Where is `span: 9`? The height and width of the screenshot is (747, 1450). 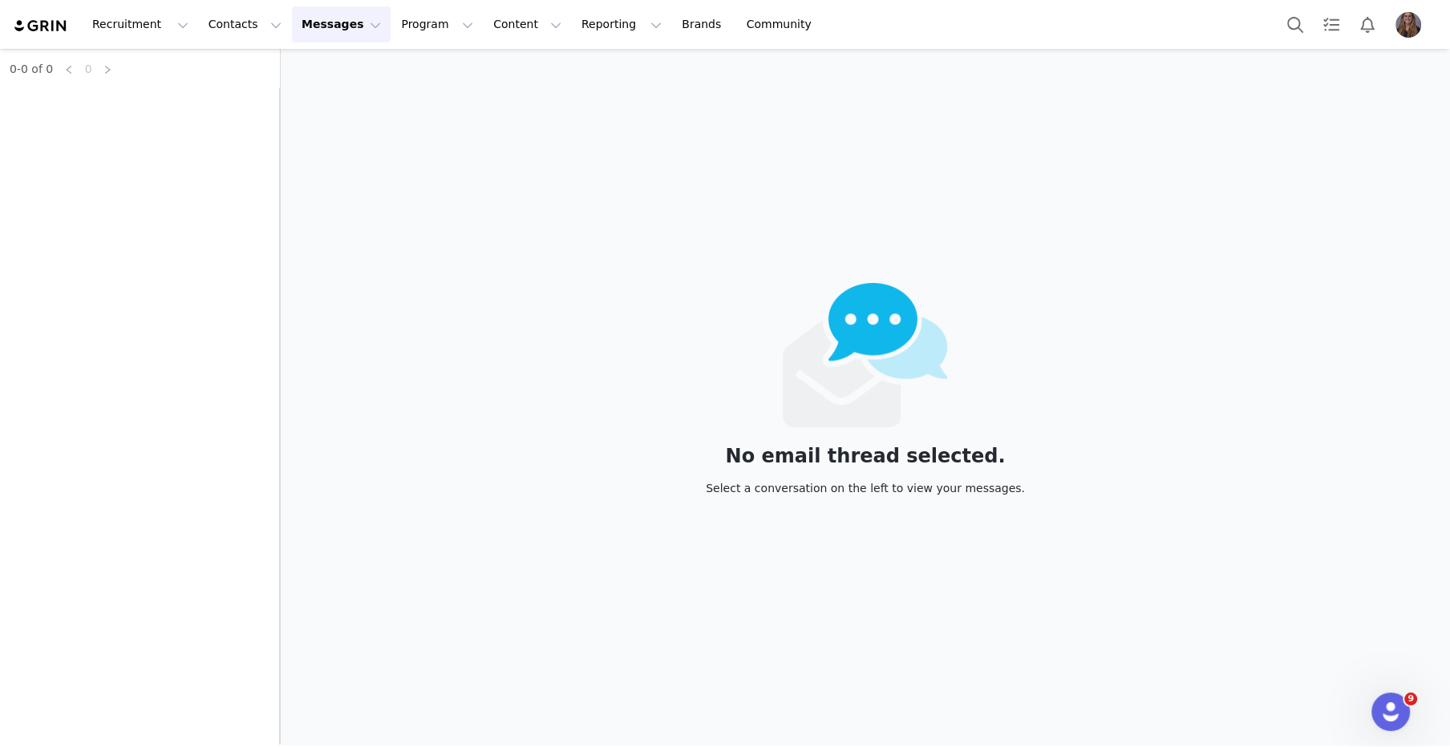
span: 9 is located at coordinates (1410, 699).